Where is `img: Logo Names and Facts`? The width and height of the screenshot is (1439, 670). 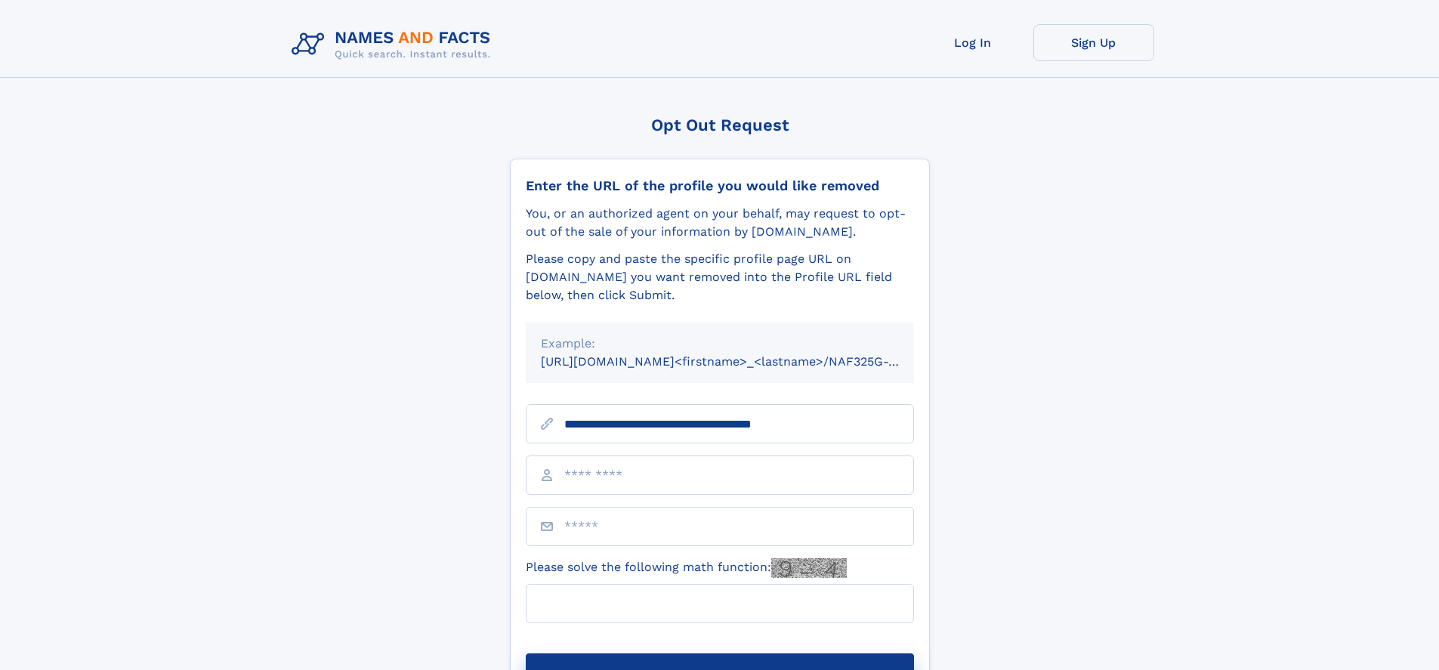 img: Logo Names and Facts is located at coordinates (394, 45).